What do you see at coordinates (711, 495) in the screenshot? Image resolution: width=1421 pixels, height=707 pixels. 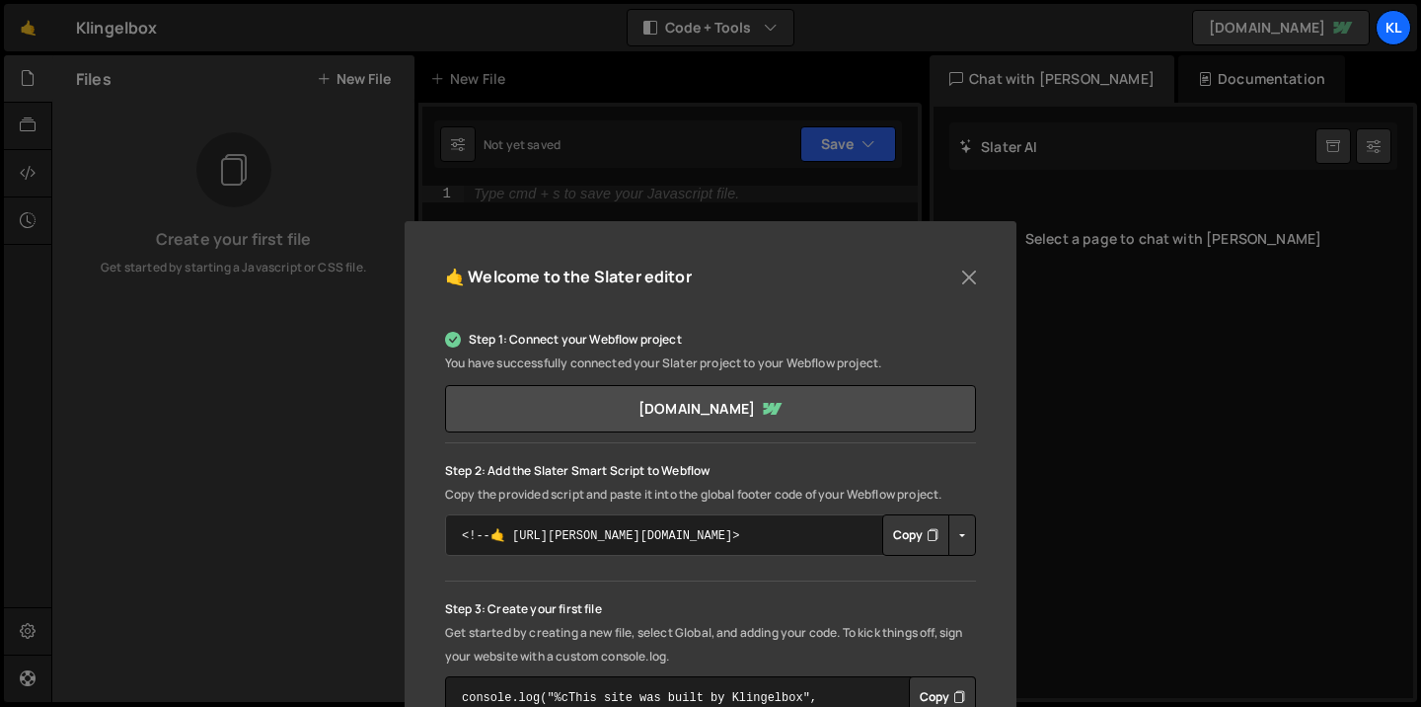 I see `p: Copy the provided script and paste it into the global footer code of your Webflow project.` at bounding box center [711, 495].